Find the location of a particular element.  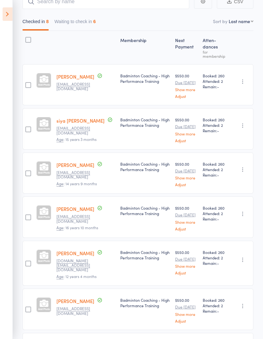

div: Last name is located at coordinates (239, 21).